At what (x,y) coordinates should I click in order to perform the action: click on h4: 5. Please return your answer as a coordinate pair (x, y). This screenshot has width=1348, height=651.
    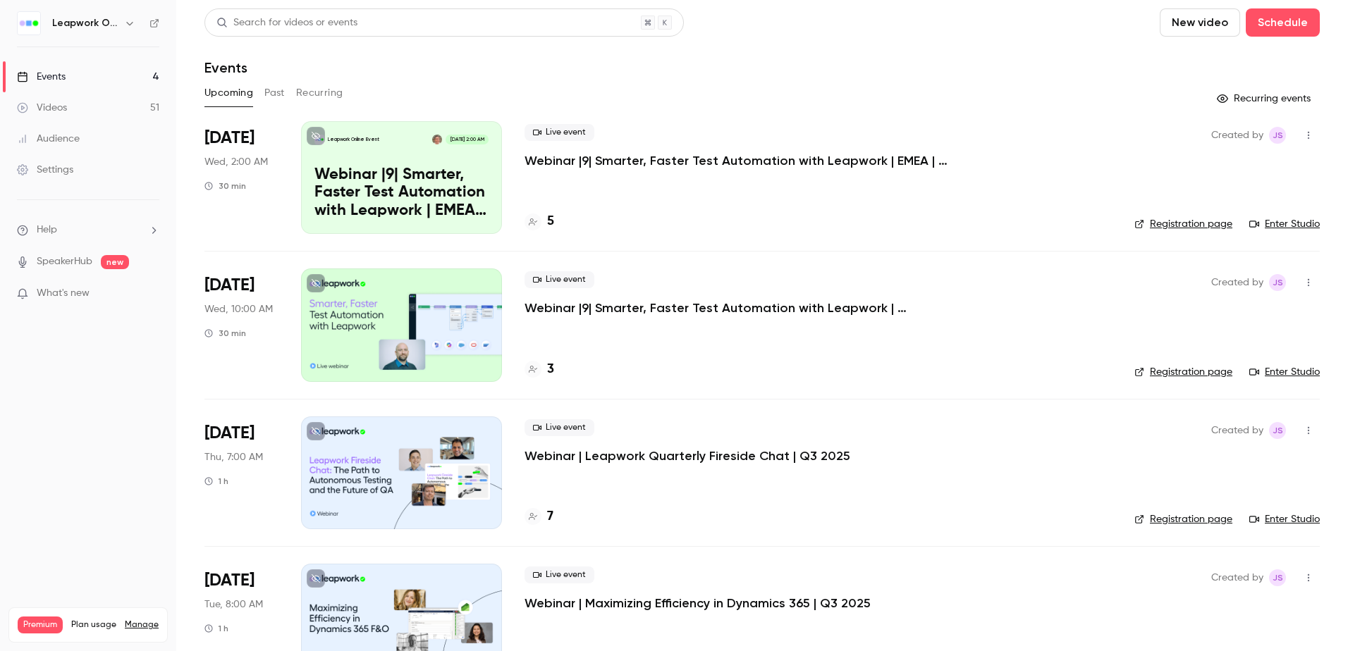
    Looking at the image, I should click on (550, 221).